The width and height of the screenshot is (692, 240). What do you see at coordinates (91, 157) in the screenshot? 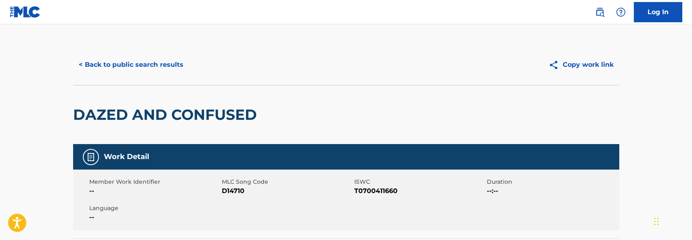
I see `img: Work Detail` at bounding box center [91, 157].